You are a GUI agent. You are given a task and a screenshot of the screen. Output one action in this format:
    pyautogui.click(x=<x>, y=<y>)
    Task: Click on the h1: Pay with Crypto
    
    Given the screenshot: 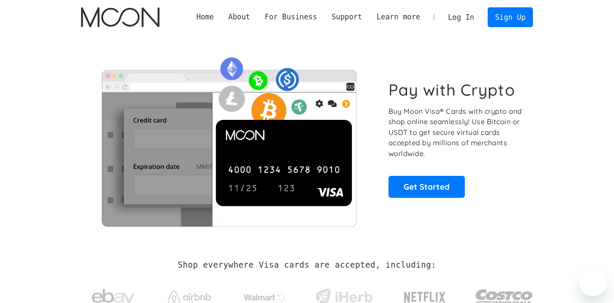 What is the action you would take?
    pyautogui.click(x=452, y=90)
    